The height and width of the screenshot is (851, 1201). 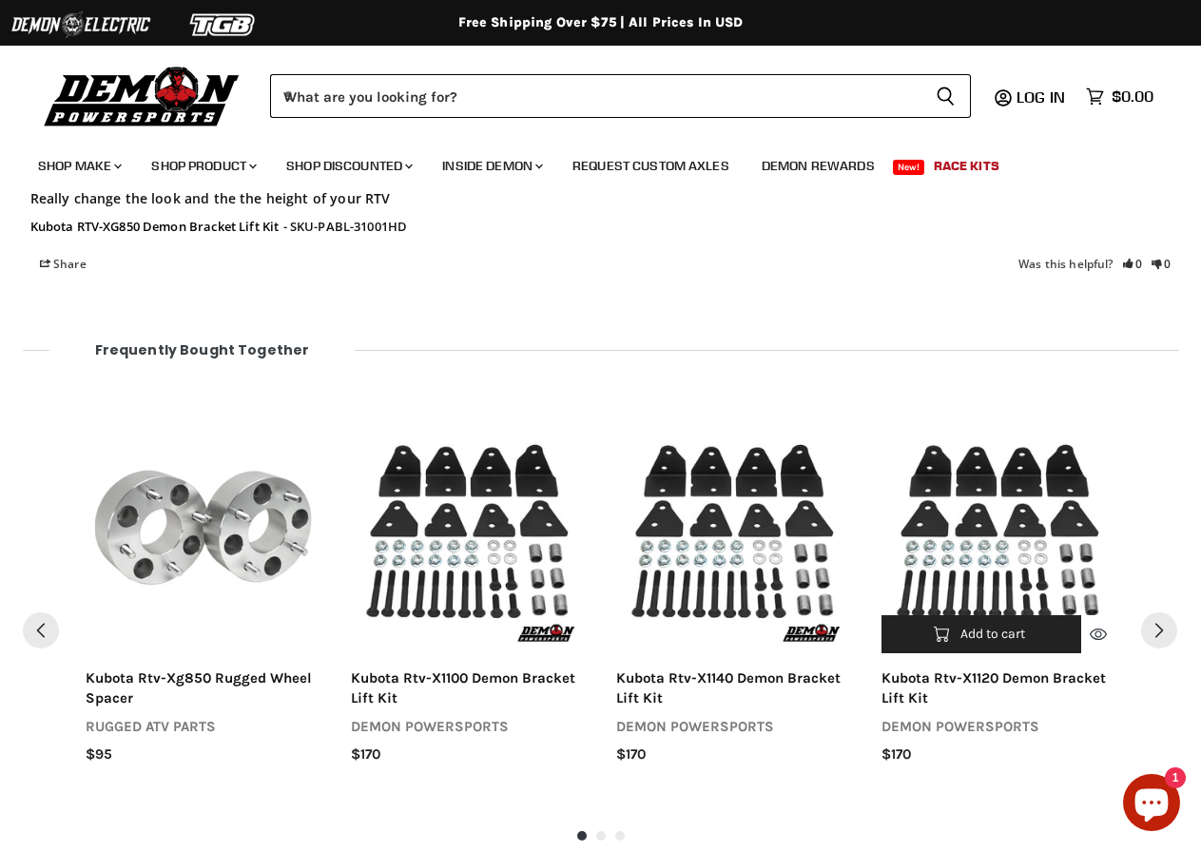 I want to click on div: Was this helpful?, so click(x=1095, y=264).